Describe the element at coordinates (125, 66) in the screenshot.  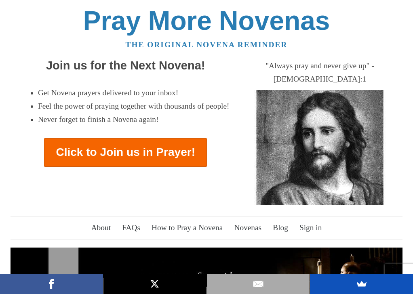
I see `h2: Join us for the Next Novena!` at that location.